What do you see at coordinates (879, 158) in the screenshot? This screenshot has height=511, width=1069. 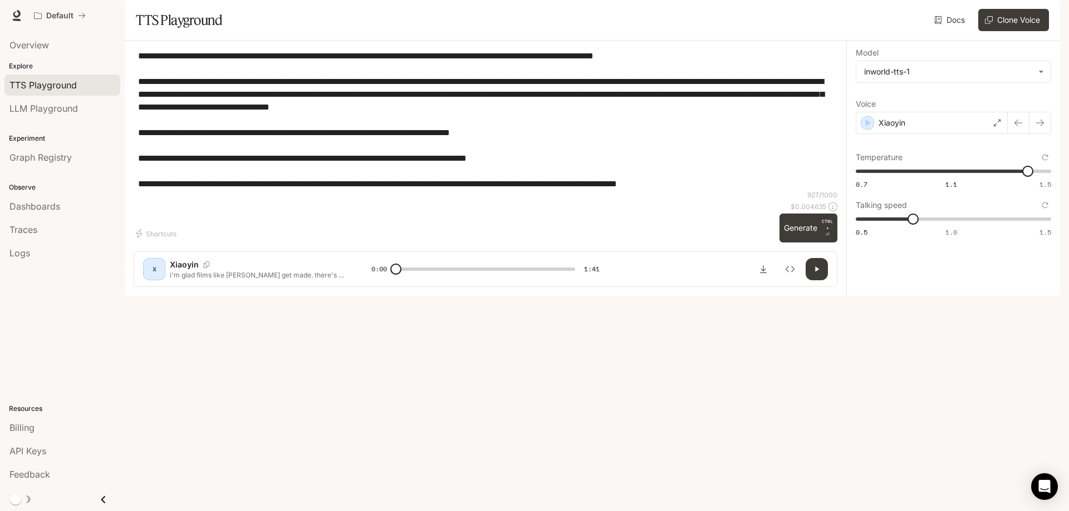 I see `p: Temperature` at bounding box center [879, 158].